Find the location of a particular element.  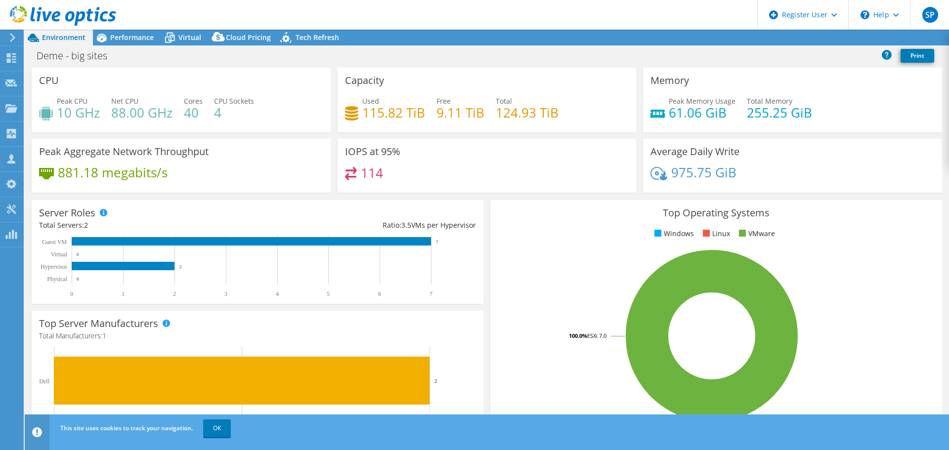

span: Environment is located at coordinates (64, 37).